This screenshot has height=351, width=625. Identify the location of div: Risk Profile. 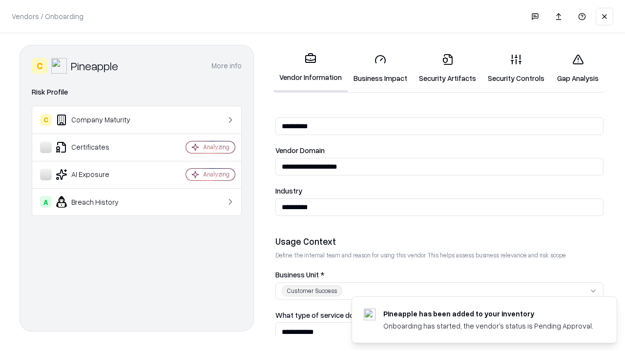
(137, 92).